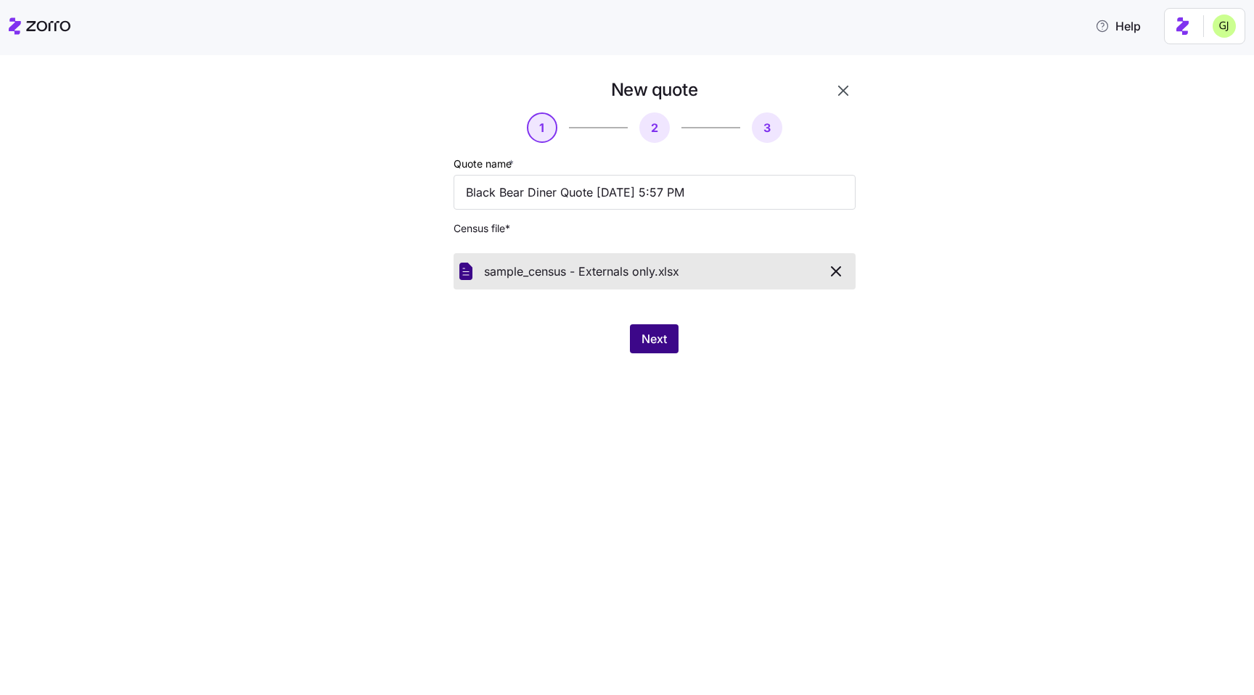 The image size is (1254, 695). I want to click on button: 1, so click(542, 128).